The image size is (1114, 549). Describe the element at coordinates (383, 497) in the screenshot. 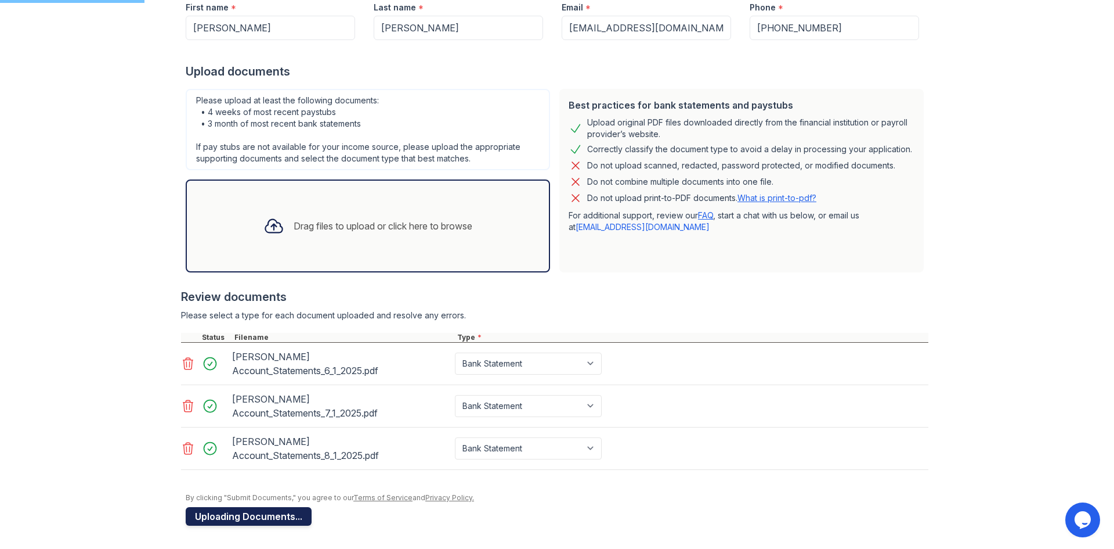

I see `a: Terms of Service` at that location.